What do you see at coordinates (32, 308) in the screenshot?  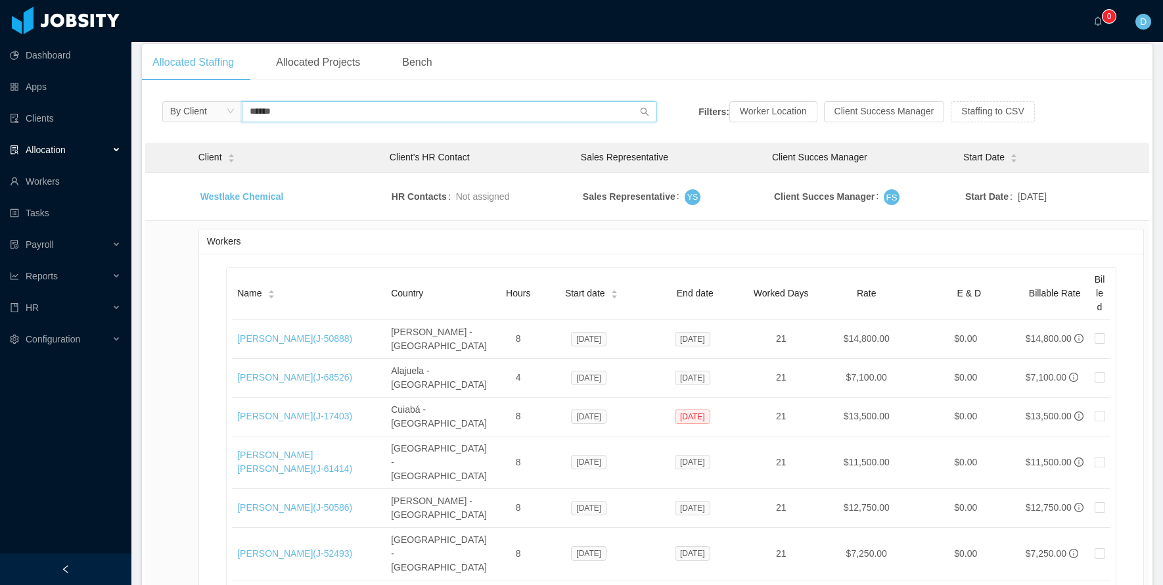 I see `span: HR` at bounding box center [32, 308].